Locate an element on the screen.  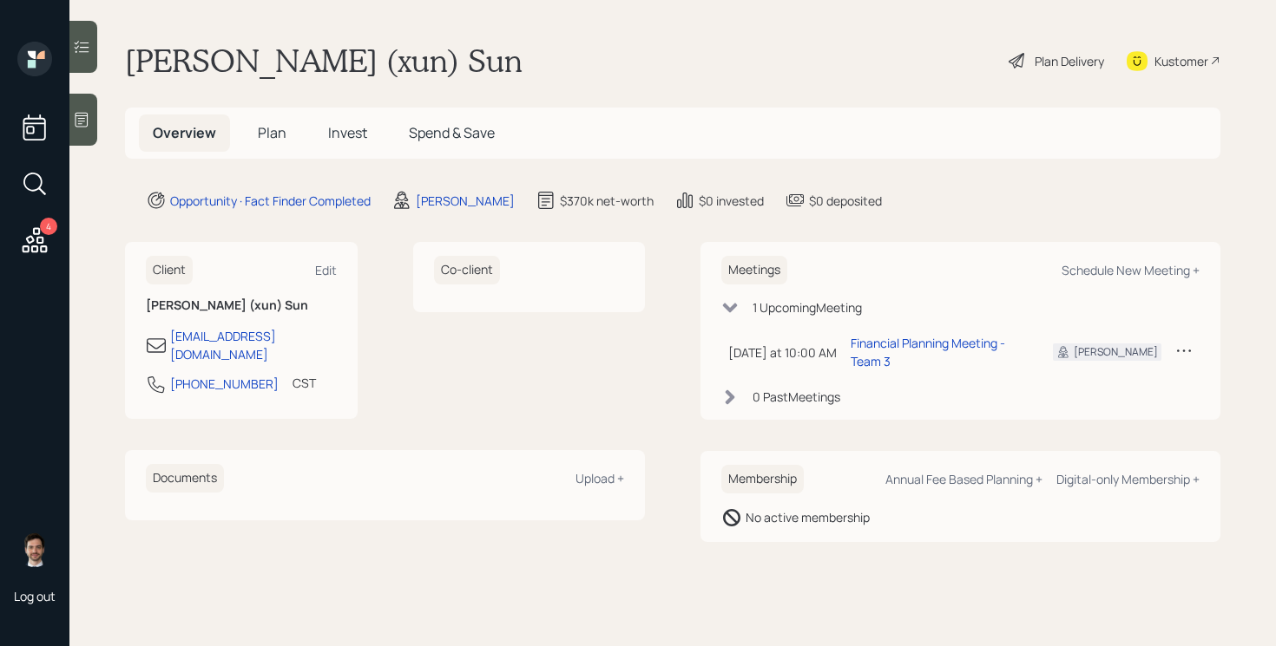
div: Kustomer is located at coordinates (1181, 61).